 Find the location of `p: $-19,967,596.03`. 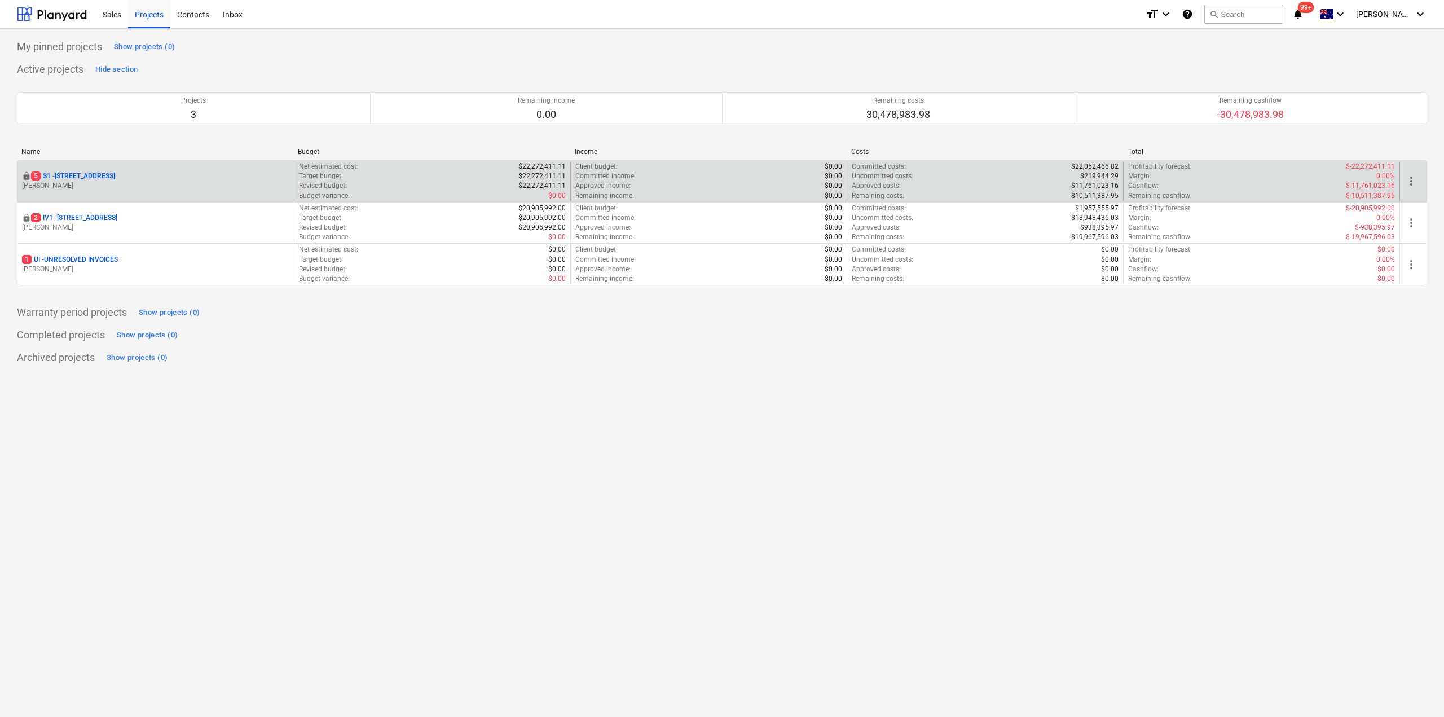

p: $-19,967,596.03 is located at coordinates (1370, 237).